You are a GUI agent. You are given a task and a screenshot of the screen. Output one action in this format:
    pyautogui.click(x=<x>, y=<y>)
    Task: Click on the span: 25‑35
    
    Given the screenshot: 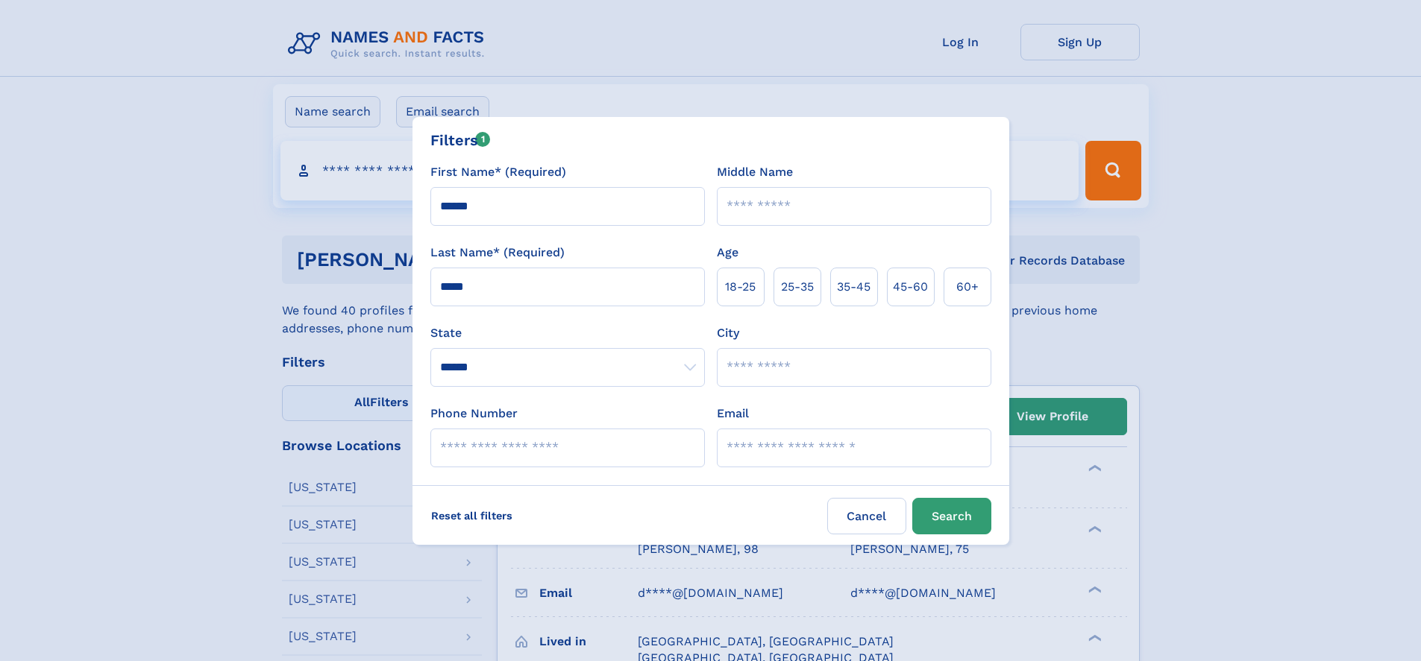 What is the action you would take?
    pyautogui.click(x=797, y=287)
    